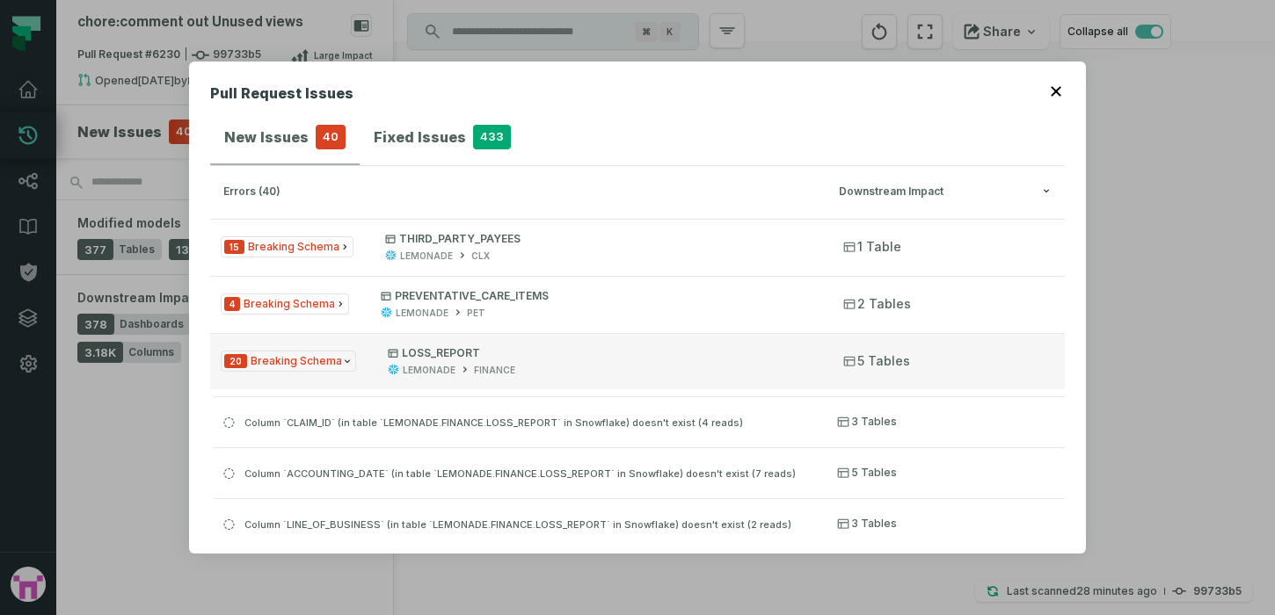 This screenshot has width=1275, height=615. Describe the element at coordinates (518, 524) in the screenshot. I see `span: Column `LINE_OF_BUSINESS` (in table `LEMONADE.FINANCE.LOSS_REPORT` in Snowflake) doesn't exist (2...` at that location.